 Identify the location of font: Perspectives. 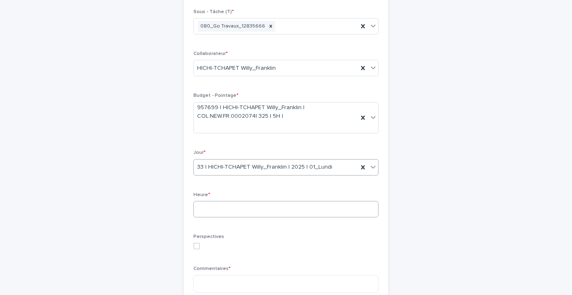
(209, 236).